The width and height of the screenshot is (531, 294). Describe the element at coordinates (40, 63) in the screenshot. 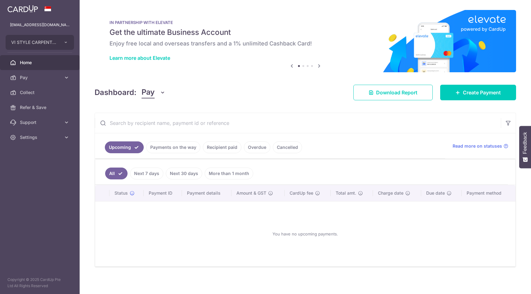

I see `span: Home` at that location.